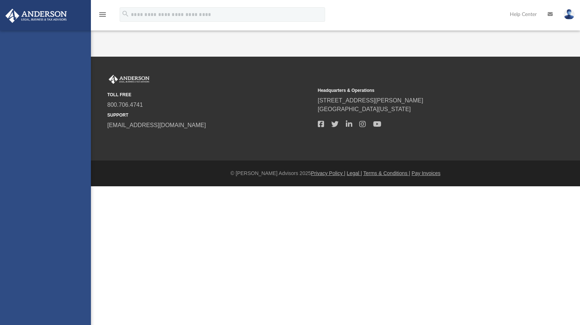  What do you see at coordinates (569, 14) in the screenshot?
I see `img: User Pic` at bounding box center [569, 14].